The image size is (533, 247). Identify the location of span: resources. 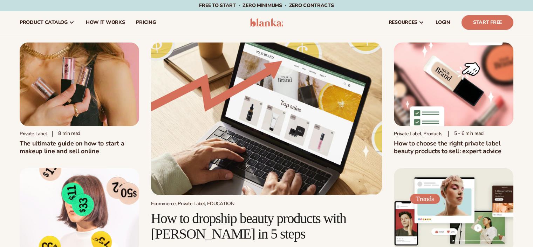
(403, 22).